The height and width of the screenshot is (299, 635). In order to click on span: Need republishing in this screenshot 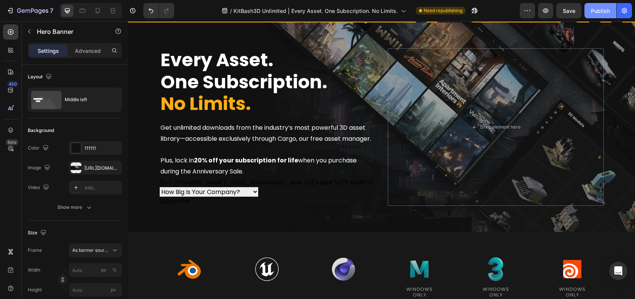, I will do `click(443, 11)`.